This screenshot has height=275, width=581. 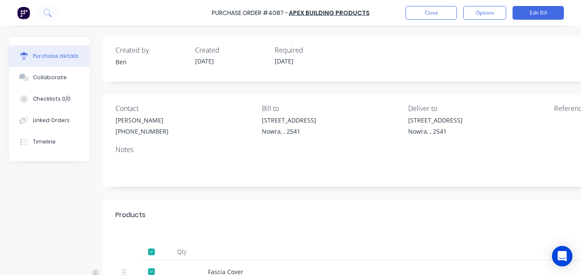 What do you see at coordinates (51, 120) in the screenshot?
I see `div: Linked Orders` at bounding box center [51, 120].